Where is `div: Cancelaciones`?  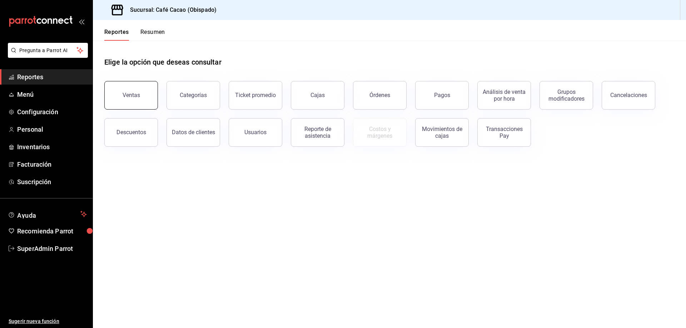
div: Cancelaciones is located at coordinates (628, 95).